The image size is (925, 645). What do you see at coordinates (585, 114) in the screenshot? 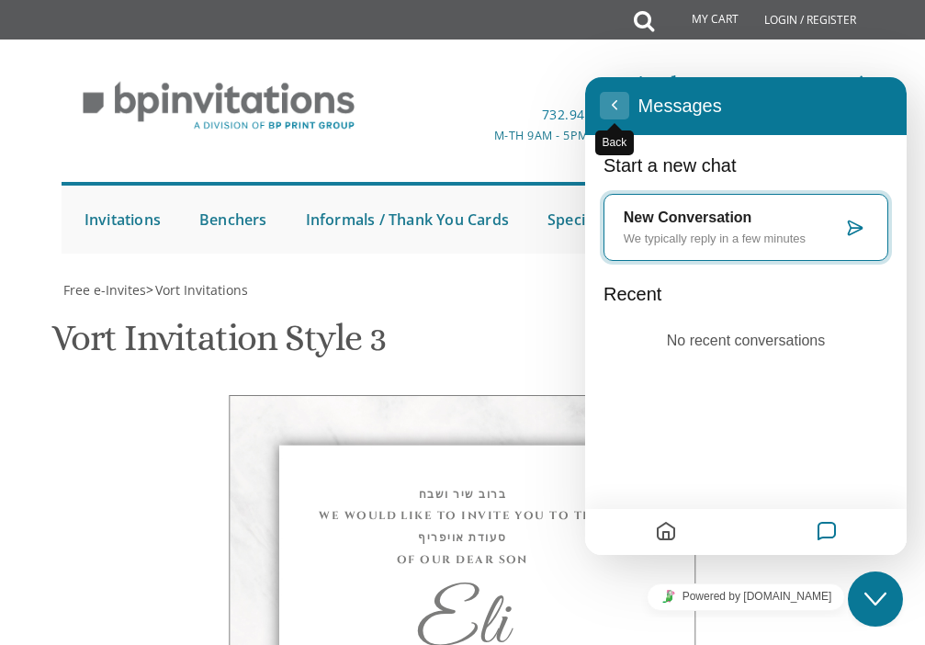
I see `a: 732.947.3597` at bounding box center [585, 114].